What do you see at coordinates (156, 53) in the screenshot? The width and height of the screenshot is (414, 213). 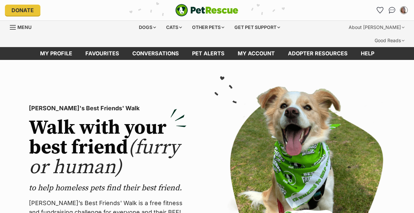 I see `a: conversations` at bounding box center [156, 53].